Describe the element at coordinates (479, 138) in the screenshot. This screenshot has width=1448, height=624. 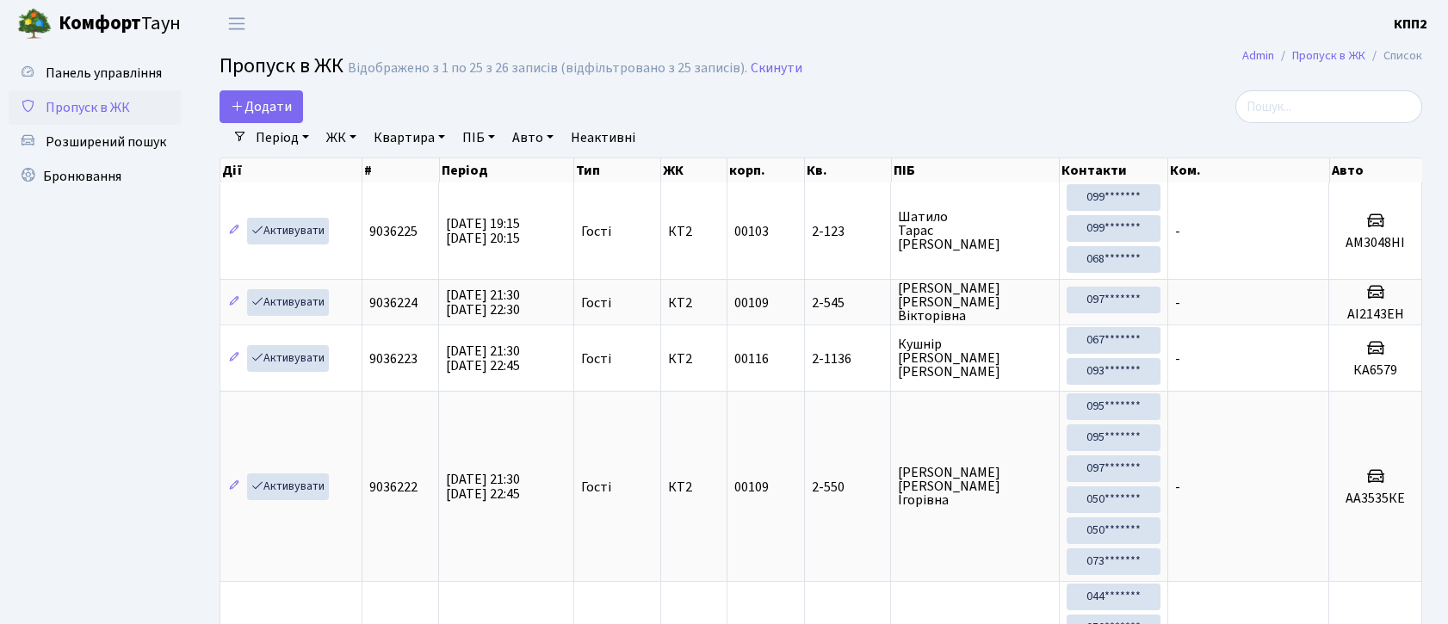
I see `a: ПІБ` at that location.